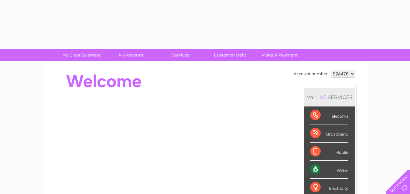  What do you see at coordinates (180, 55) in the screenshot?
I see `a: Services` at bounding box center [180, 55].